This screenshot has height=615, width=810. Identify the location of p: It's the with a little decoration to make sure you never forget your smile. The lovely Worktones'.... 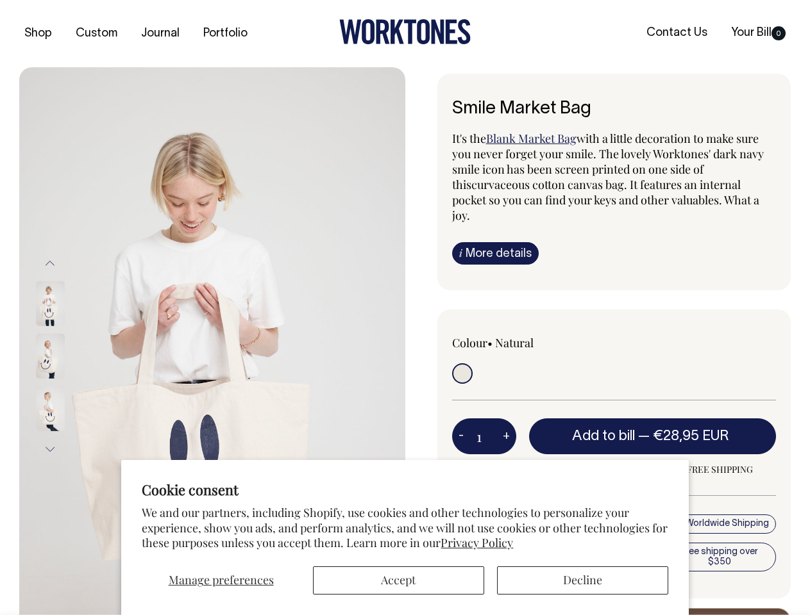
(614, 177).